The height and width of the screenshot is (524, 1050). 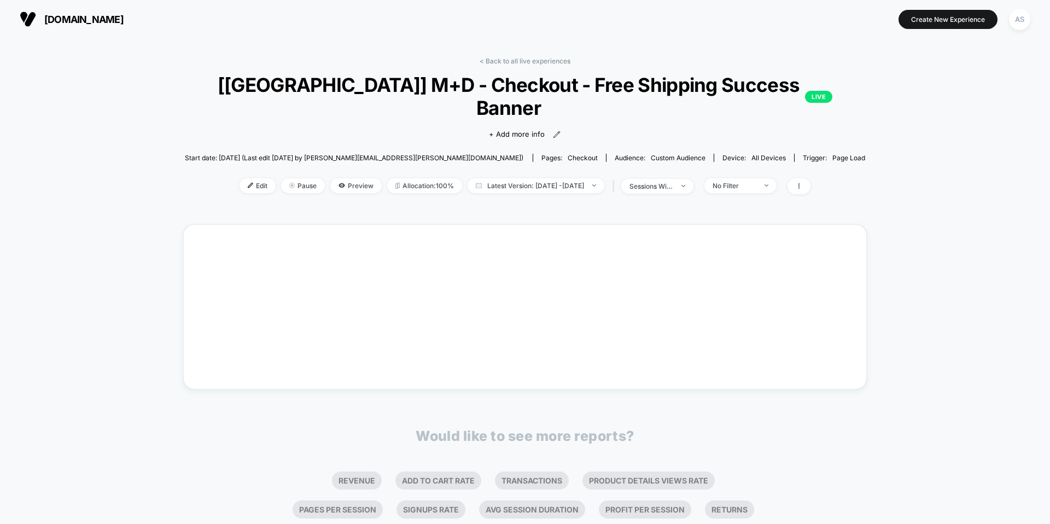 What do you see at coordinates (1020, 19) in the screenshot?
I see `button: AS` at bounding box center [1020, 19].